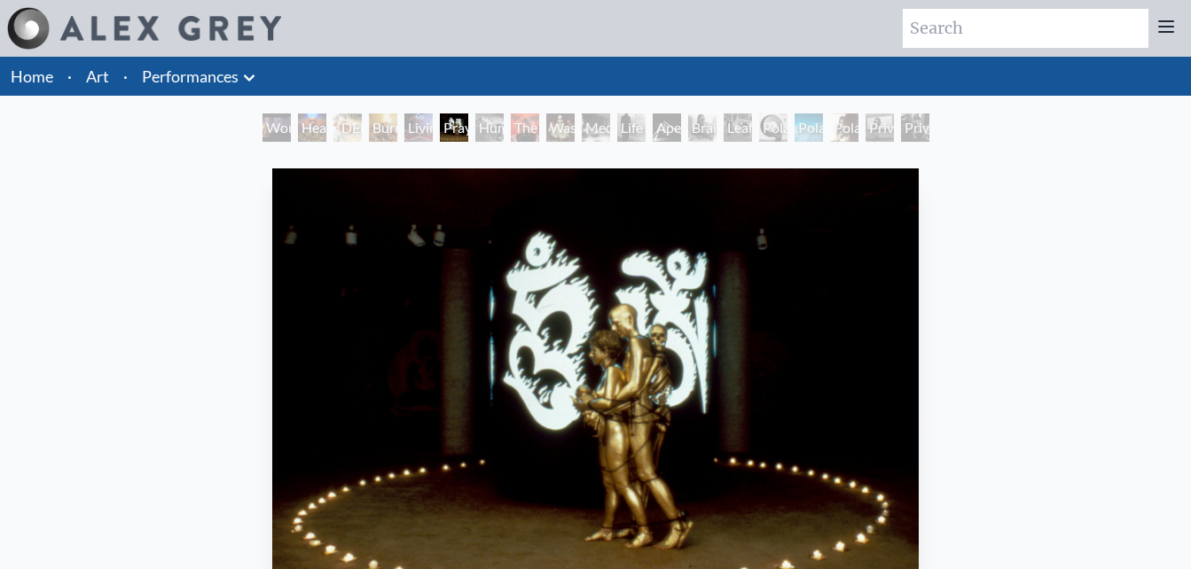  What do you see at coordinates (596, 128) in the screenshot?
I see `div: Meditations on Mortality` at bounding box center [596, 128].